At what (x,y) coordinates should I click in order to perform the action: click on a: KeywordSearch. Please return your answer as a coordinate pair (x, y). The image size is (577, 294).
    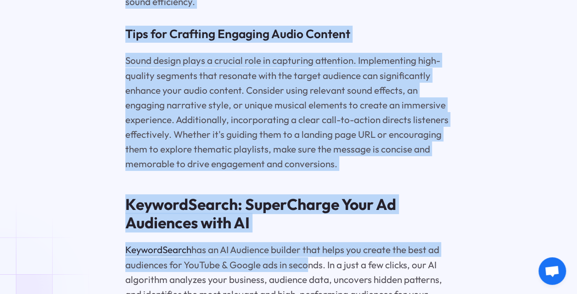
    Looking at the image, I should click on (158, 249).